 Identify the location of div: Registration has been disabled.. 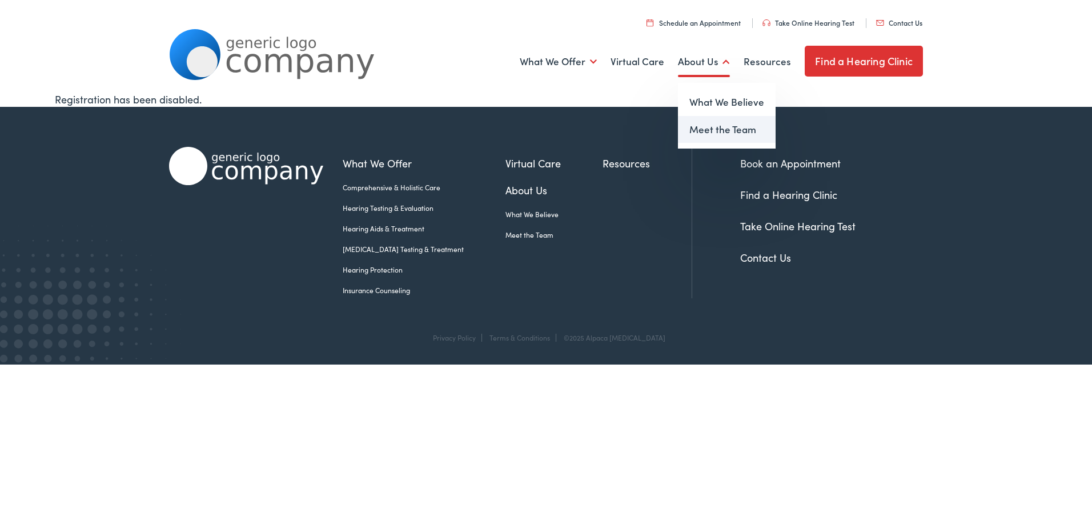
(546, 99).